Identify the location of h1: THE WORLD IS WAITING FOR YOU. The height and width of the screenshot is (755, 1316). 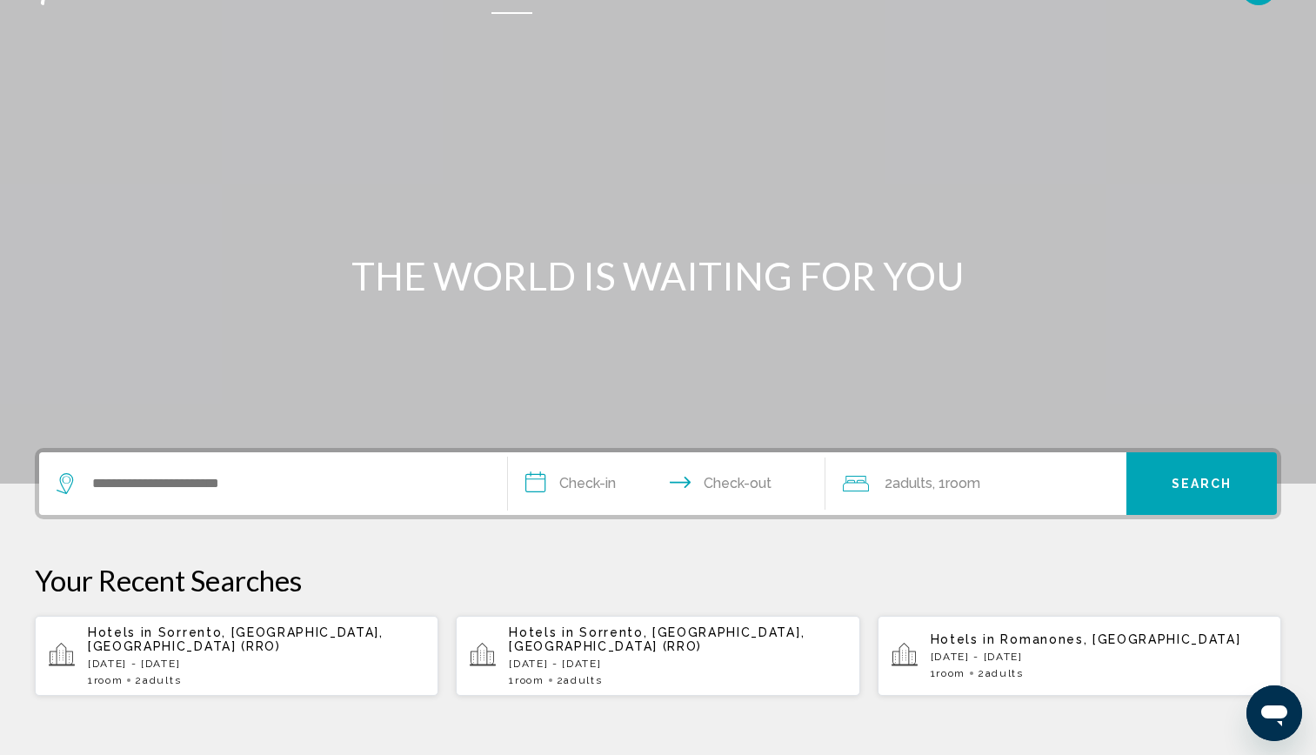
(659, 276).